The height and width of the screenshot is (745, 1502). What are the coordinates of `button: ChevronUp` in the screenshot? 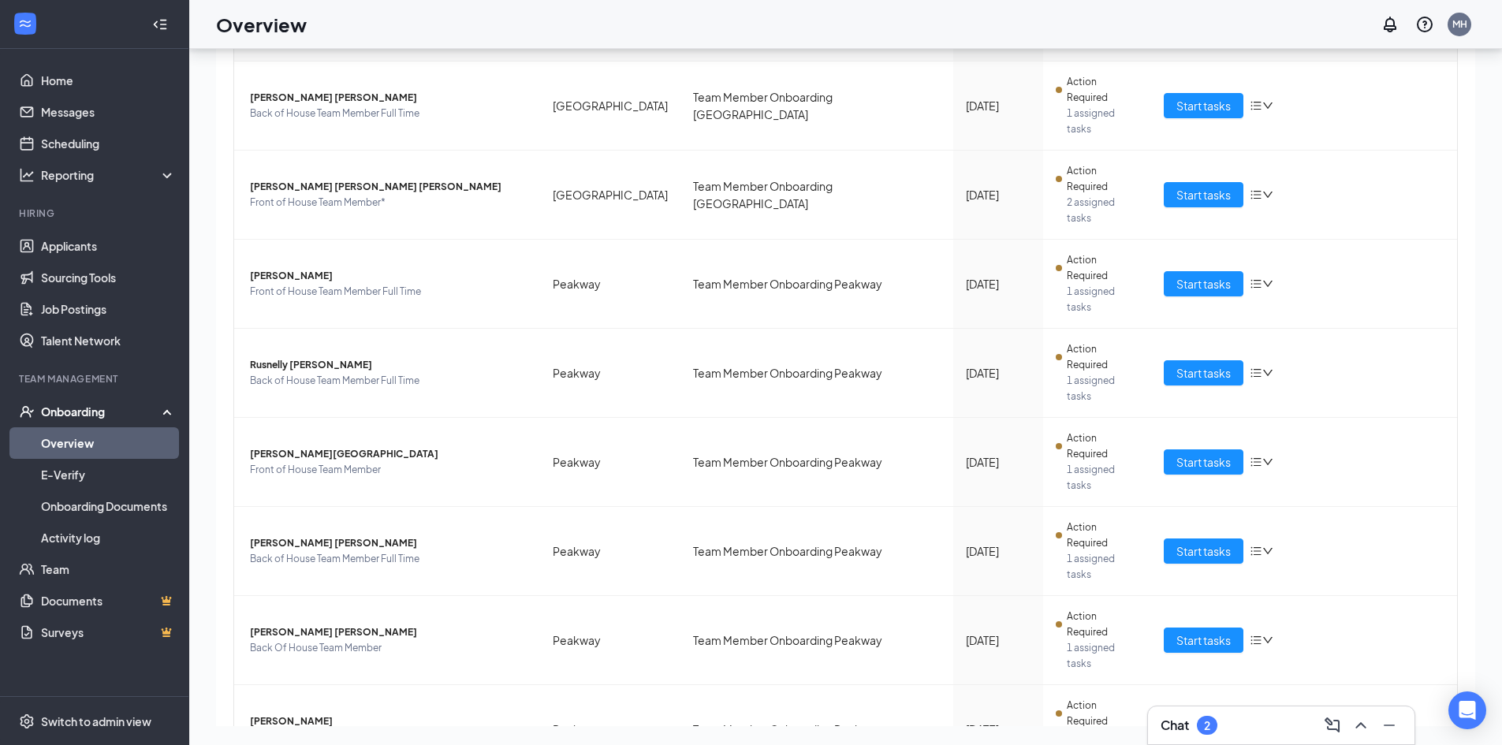 It's located at (1361, 726).